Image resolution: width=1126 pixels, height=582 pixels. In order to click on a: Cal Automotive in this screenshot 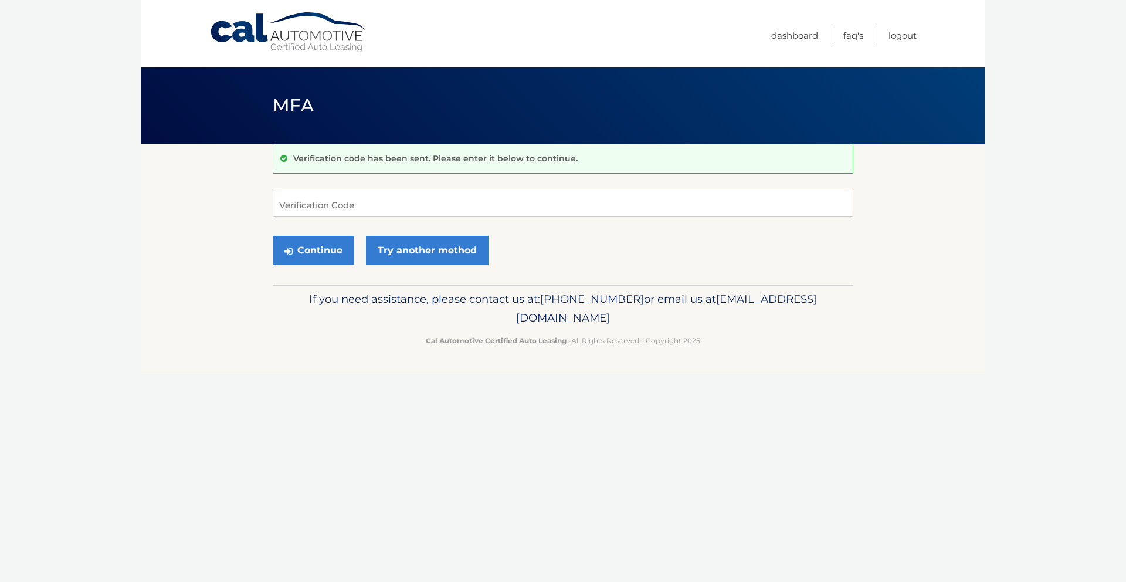, I will do `click(289, 32)`.